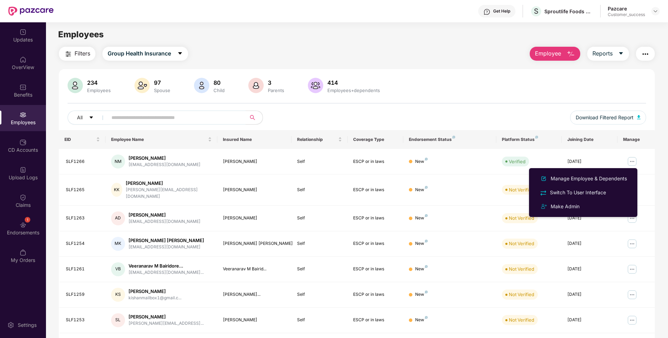  I want to click on div: 414, so click(354, 83).